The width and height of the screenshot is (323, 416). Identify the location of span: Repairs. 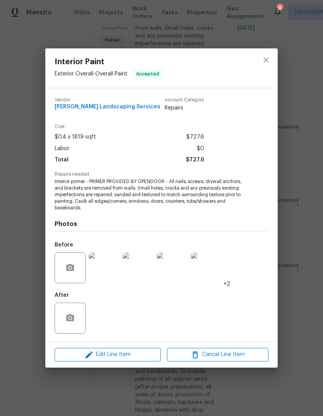
(184, 108).